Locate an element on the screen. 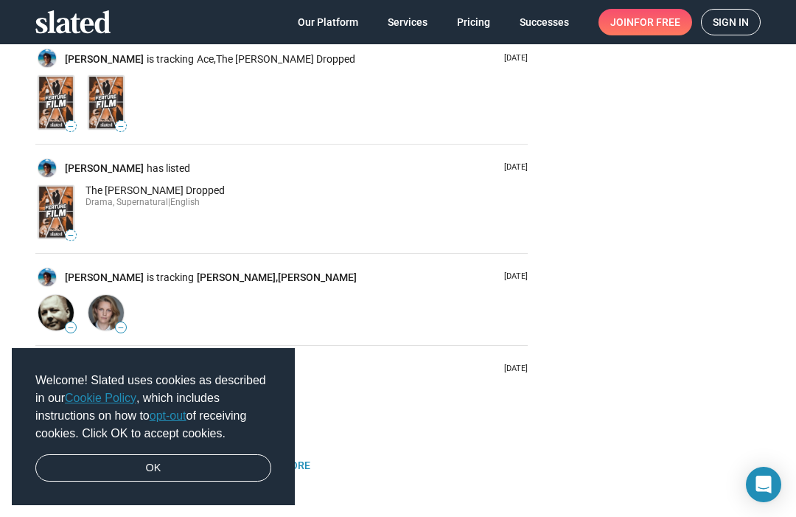 This screenshot has height=517, width=796. a: Successes is located at coordinates (544, 22).